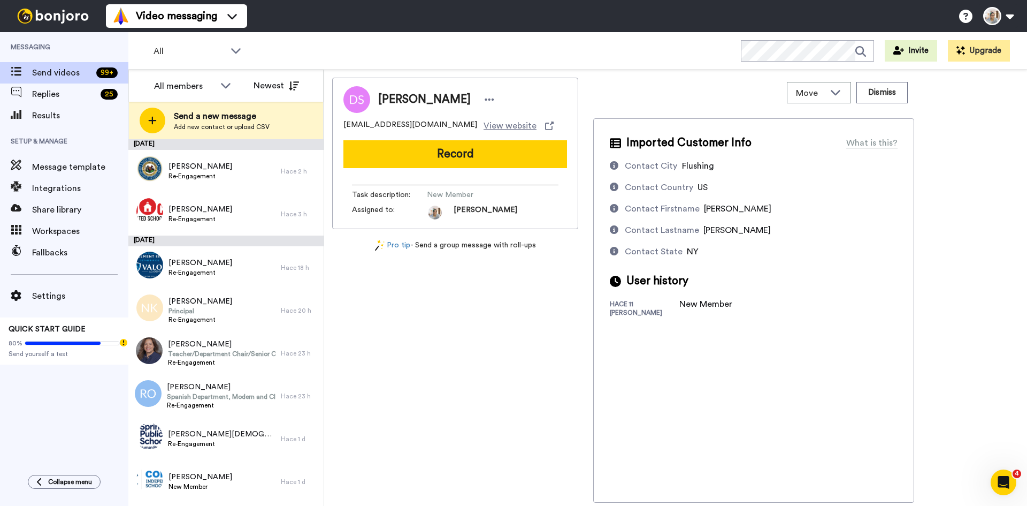 This screenshot has height=506, width=1027. Describe the element at coordinates (455, 245) in the screenshot. I see `div: - Send a group message with roll-ups` at that location.